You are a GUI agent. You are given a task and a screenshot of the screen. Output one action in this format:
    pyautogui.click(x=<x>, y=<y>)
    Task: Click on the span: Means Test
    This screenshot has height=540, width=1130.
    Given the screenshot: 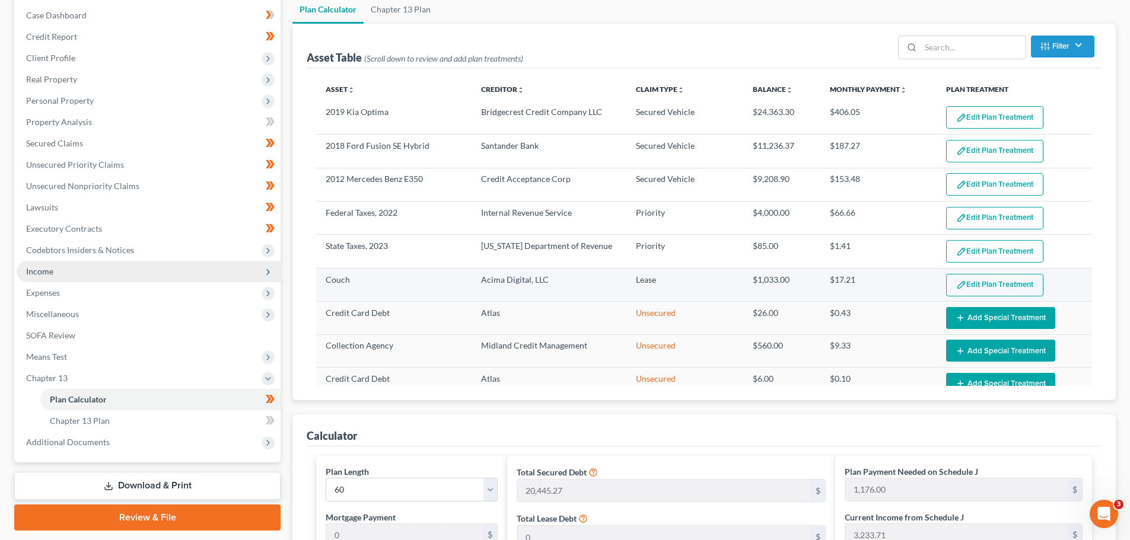 What is the action you would take?
    pyautogui.click(x=46, y=356)
    